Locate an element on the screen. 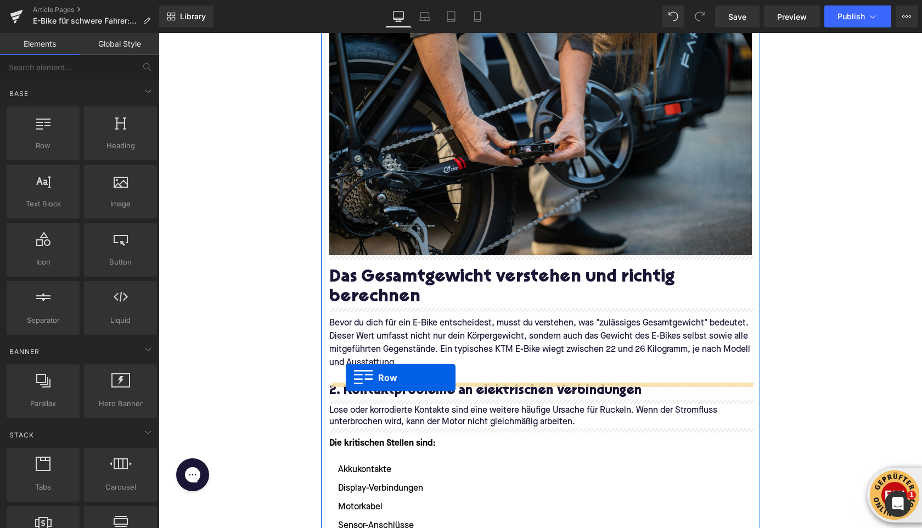 The height and width of the screenshot is (528, 922). a: Tablet is located at coordinates (451, 16).